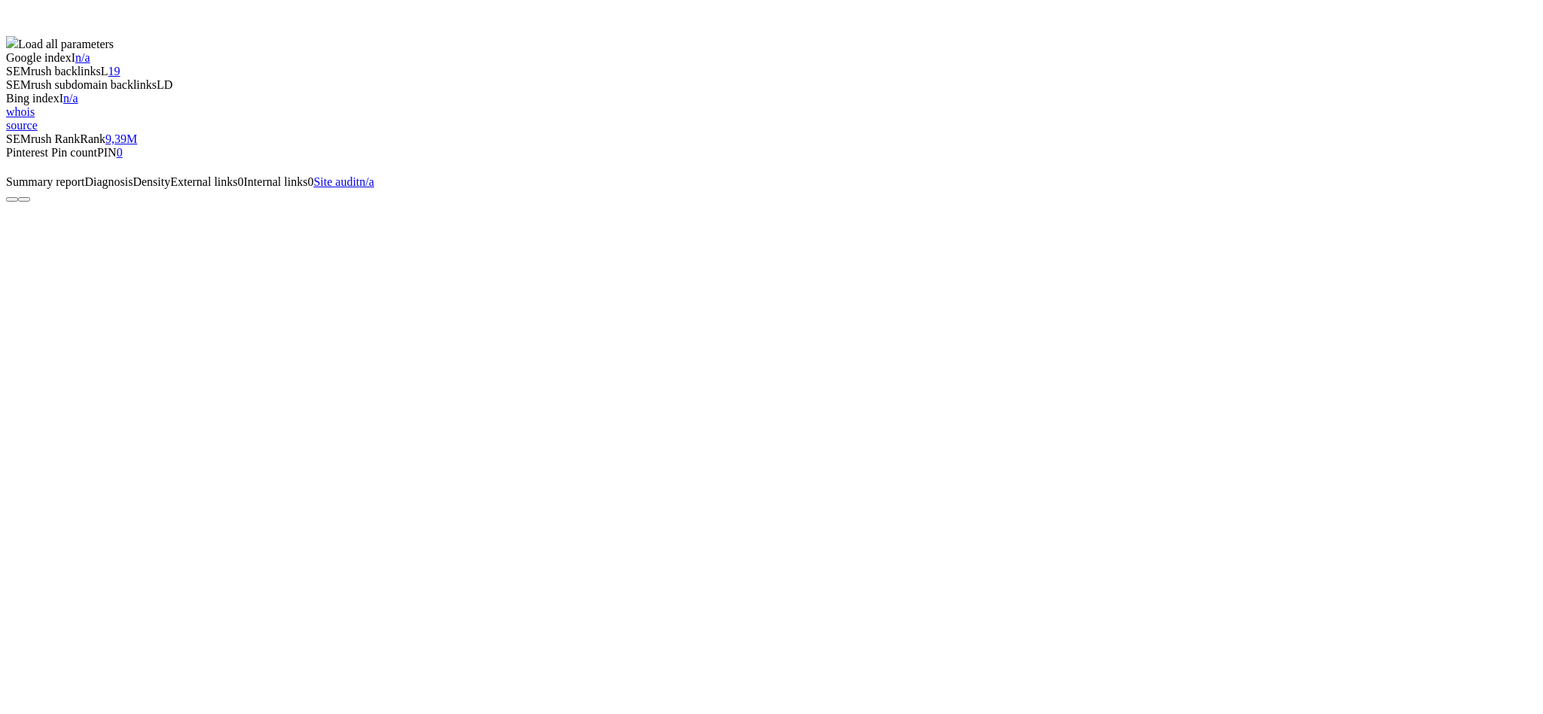  I want to click on span: Internal links, so click(276, 181).